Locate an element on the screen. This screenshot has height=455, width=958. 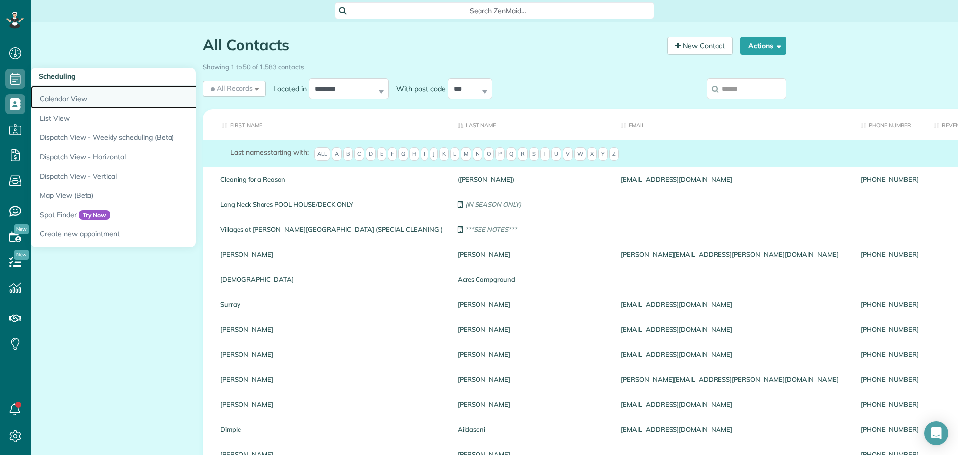
h1: All Contacts is located at coordinates (431, 45).